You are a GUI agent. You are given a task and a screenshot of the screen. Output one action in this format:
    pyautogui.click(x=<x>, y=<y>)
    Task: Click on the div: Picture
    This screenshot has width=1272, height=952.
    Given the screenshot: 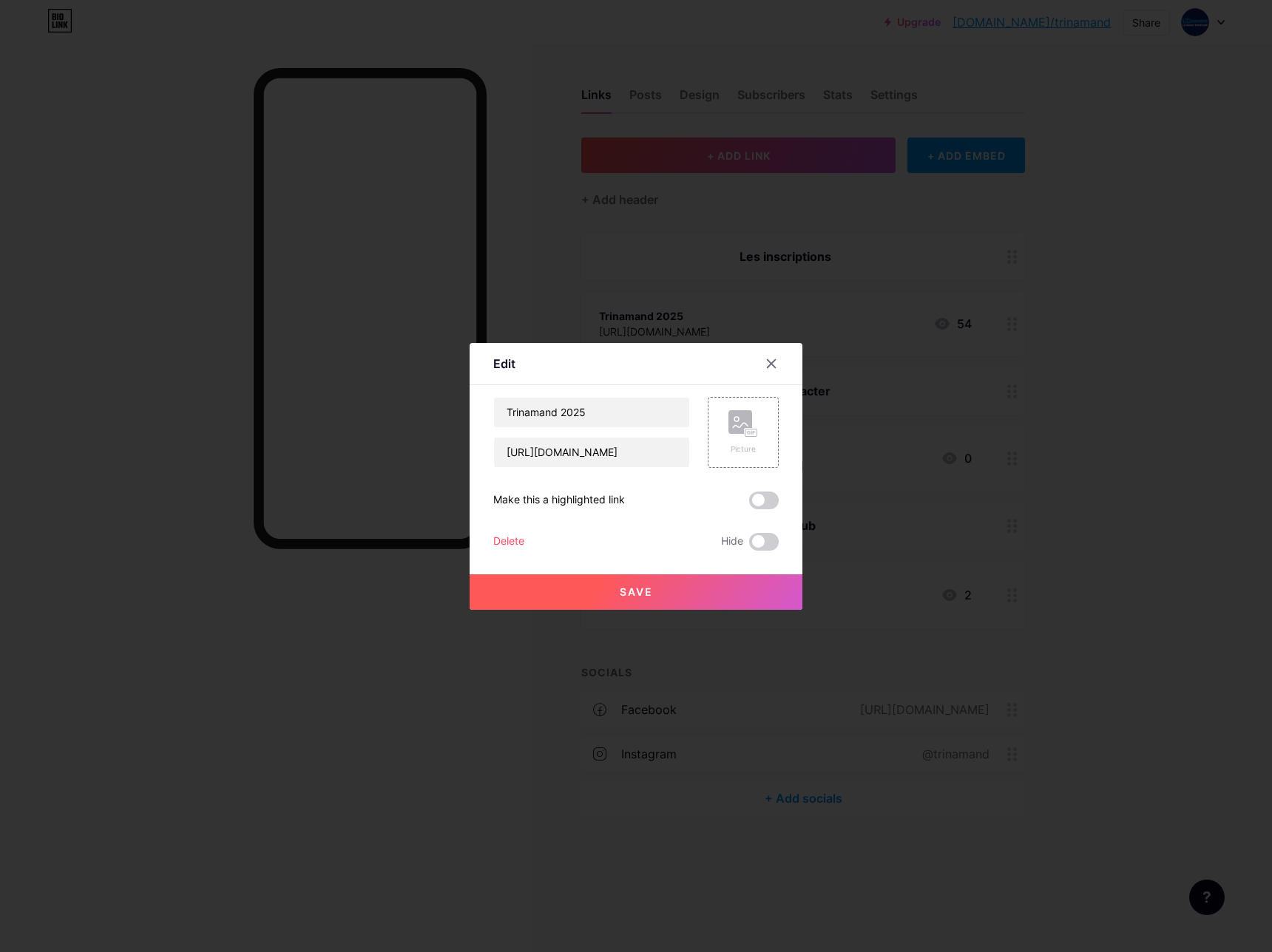 What is the action you would take?
    pyautogui.click(x=743, y=449)
    